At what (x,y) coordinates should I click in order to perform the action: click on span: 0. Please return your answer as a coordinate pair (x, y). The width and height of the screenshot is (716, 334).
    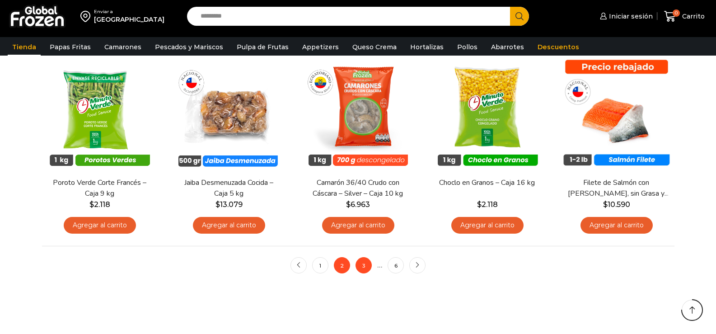
    Looking at the image, I should click on (676, 13).